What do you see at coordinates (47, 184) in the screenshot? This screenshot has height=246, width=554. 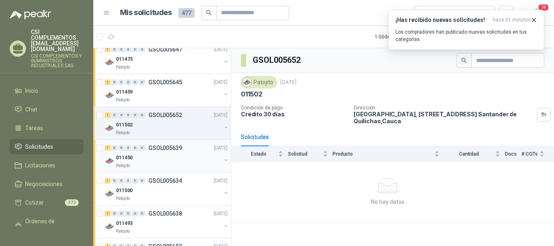 I see `a: Negociaciones` at bounding box center [47, 184].